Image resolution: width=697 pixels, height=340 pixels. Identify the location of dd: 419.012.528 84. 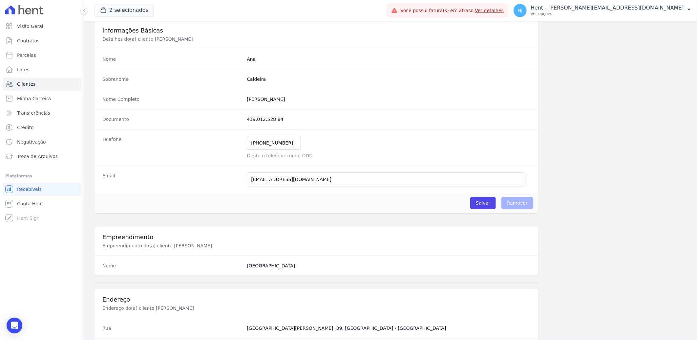
(389, 119).